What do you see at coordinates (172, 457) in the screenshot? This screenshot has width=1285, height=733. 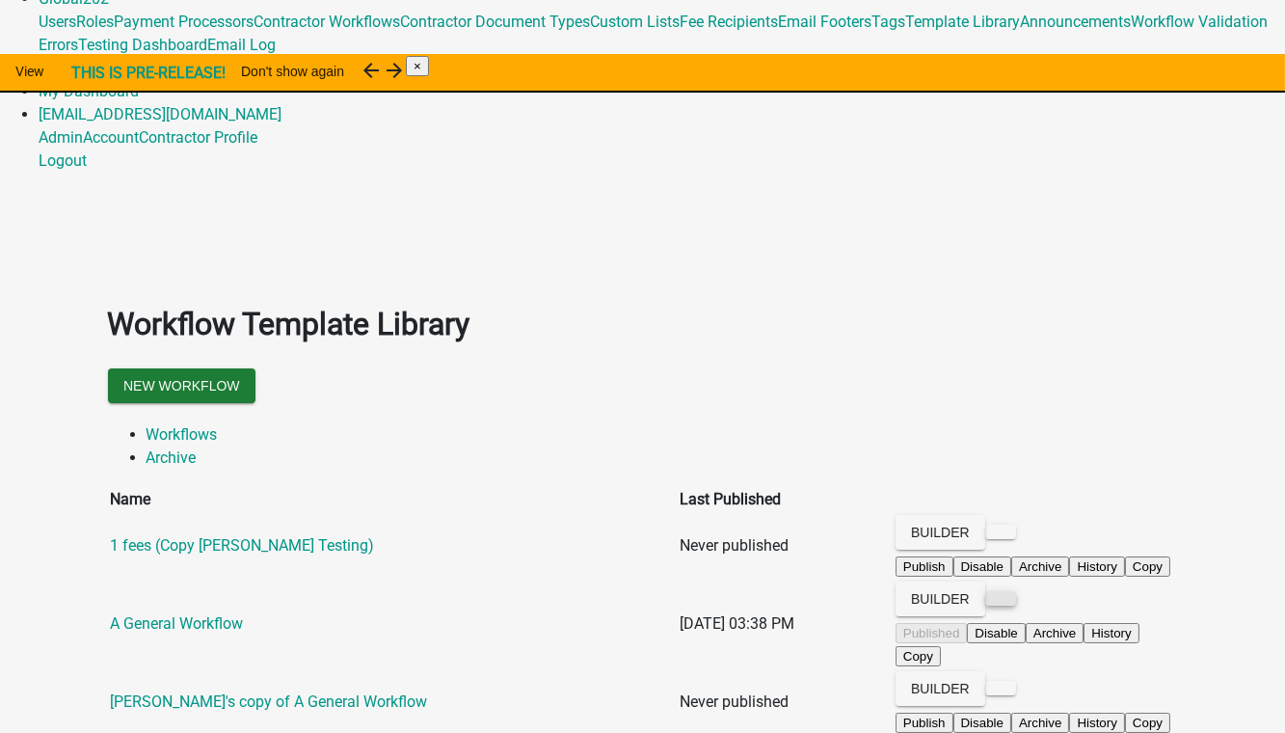 I see `a: Archive` at bounding box center [172, 457].